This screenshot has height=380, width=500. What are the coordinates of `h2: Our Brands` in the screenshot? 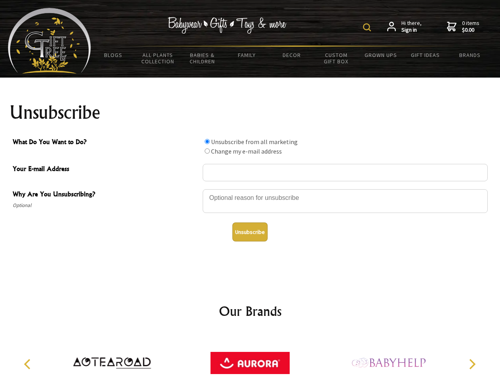 It's located at (250, 311).